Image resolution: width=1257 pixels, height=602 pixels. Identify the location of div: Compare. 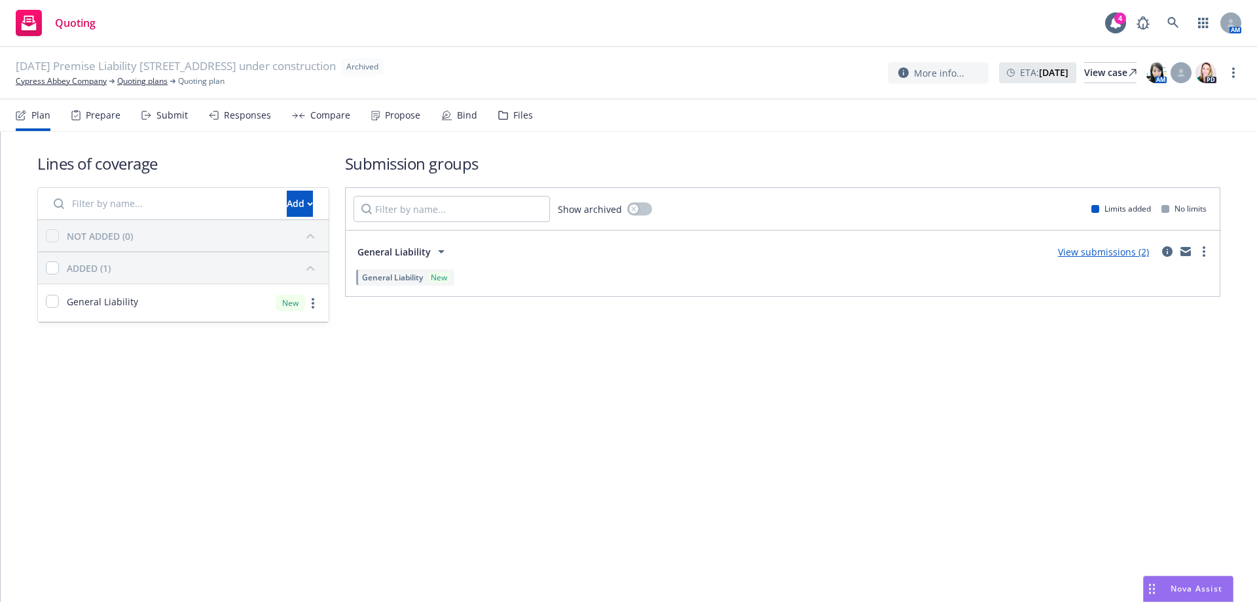
(330, 115).